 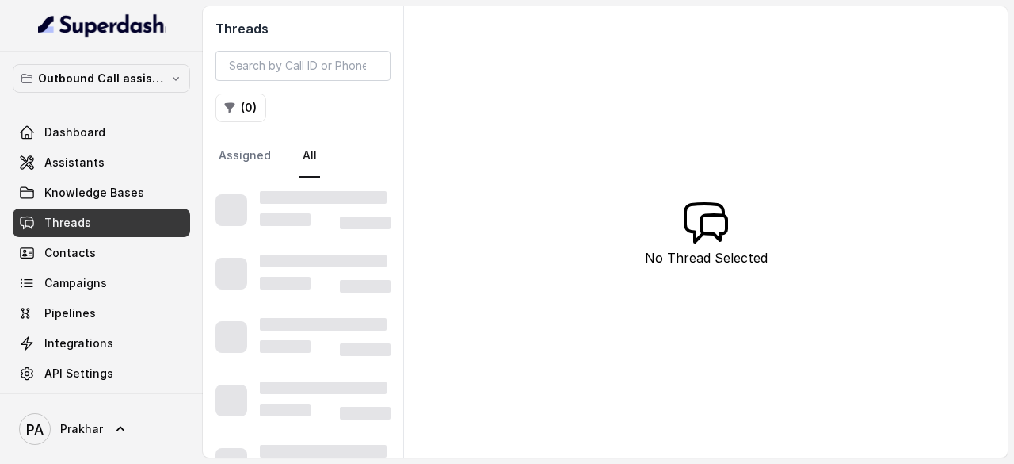 I want to click on a: Dashboard, so click(x=101, y=132).